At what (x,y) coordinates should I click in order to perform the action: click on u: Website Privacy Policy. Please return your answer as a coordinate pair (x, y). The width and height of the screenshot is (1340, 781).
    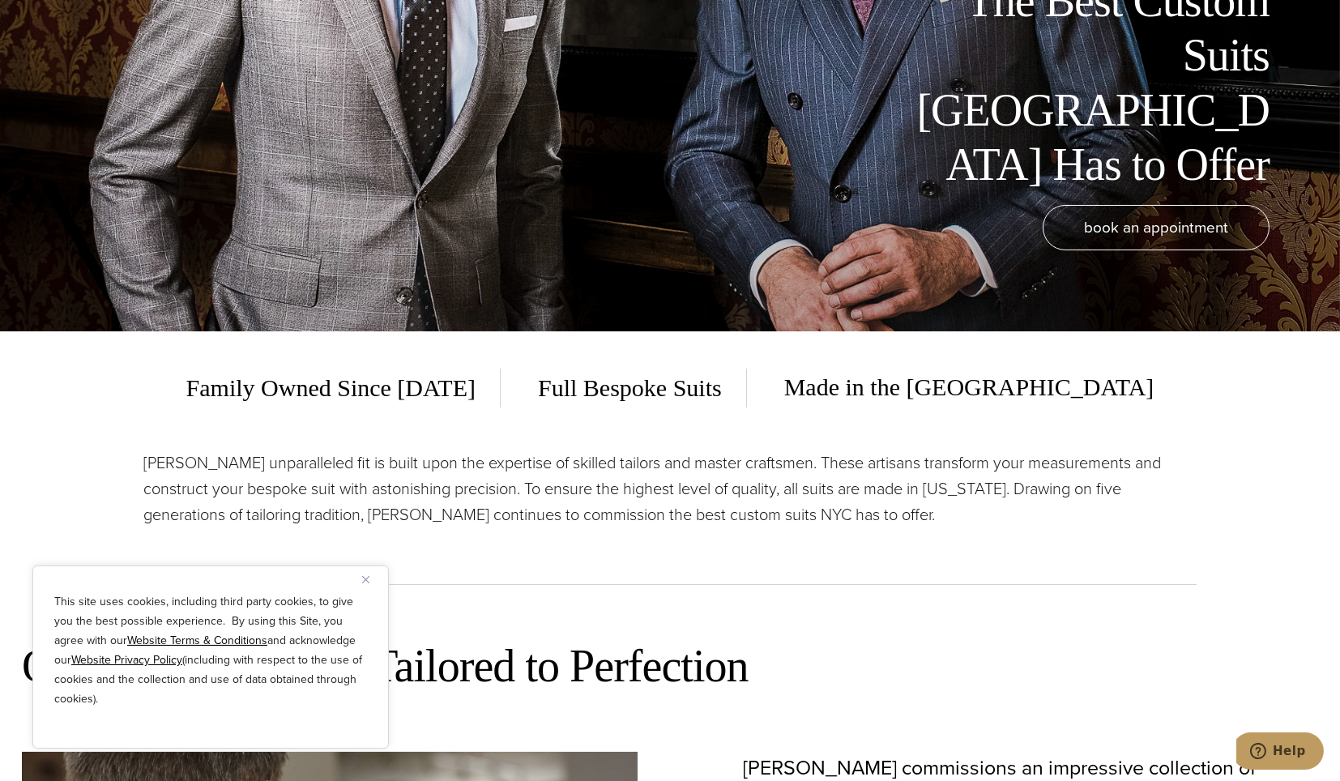
    Looking at the image, I should click on (126, 660).